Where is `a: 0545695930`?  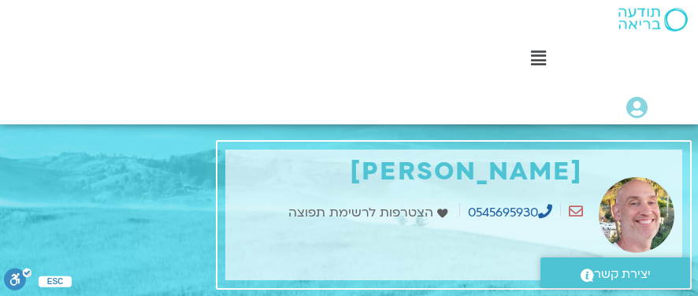
a: 0545695930 is located at coordinates (510, 213).